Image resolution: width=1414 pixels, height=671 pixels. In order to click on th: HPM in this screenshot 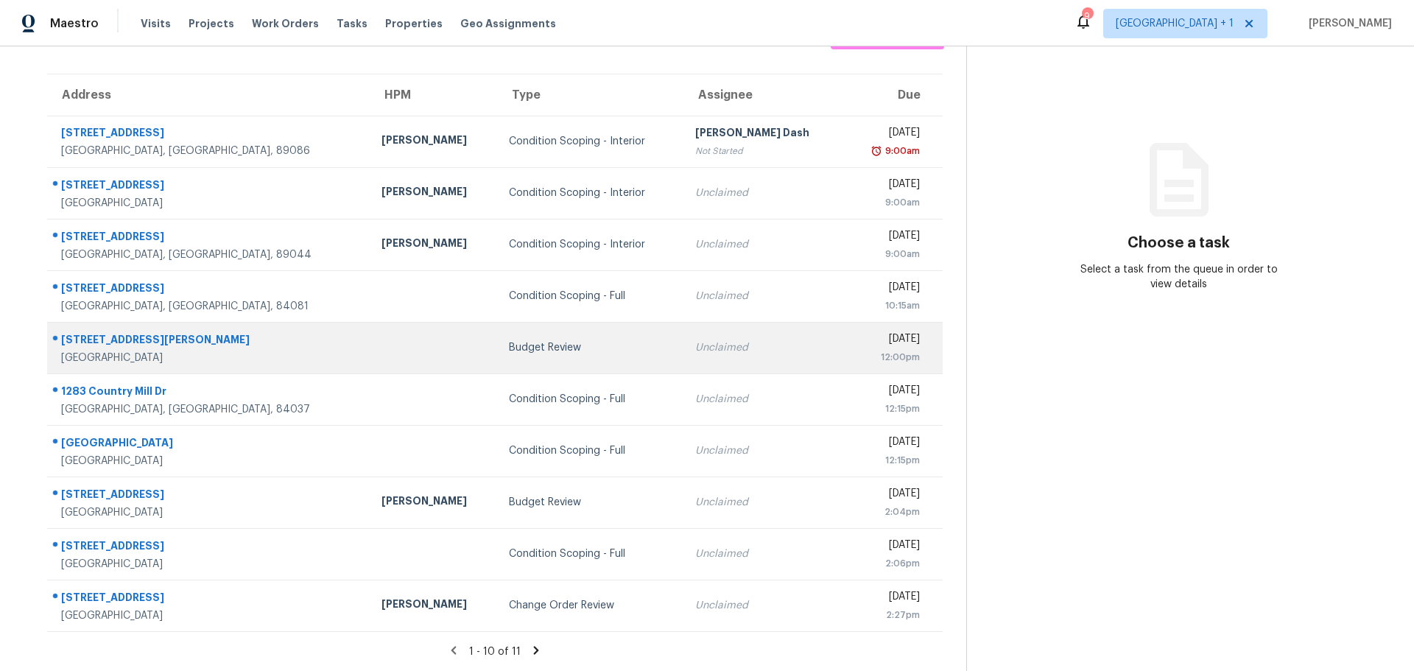, I will do `click(433, 95)`.